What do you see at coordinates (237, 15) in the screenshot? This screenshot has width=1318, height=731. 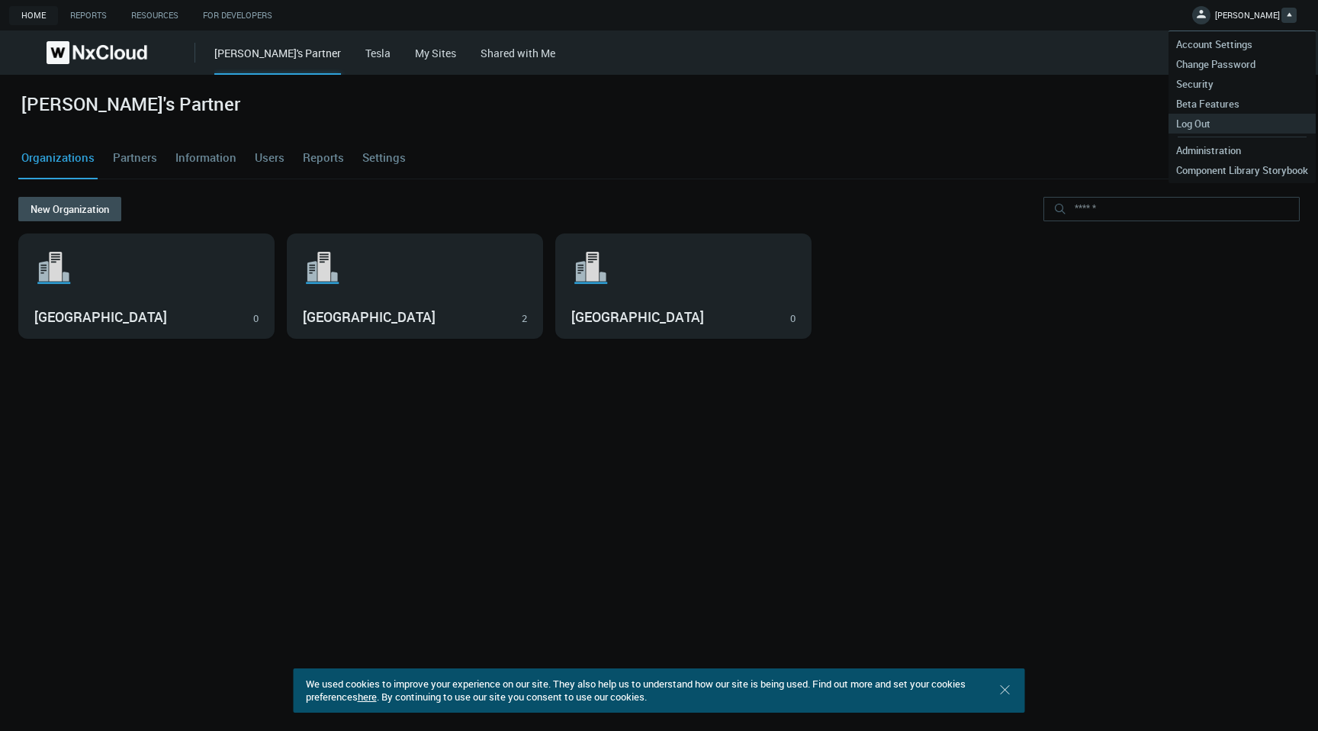 I see `a: For Developers` at bounding box center [237, 15].